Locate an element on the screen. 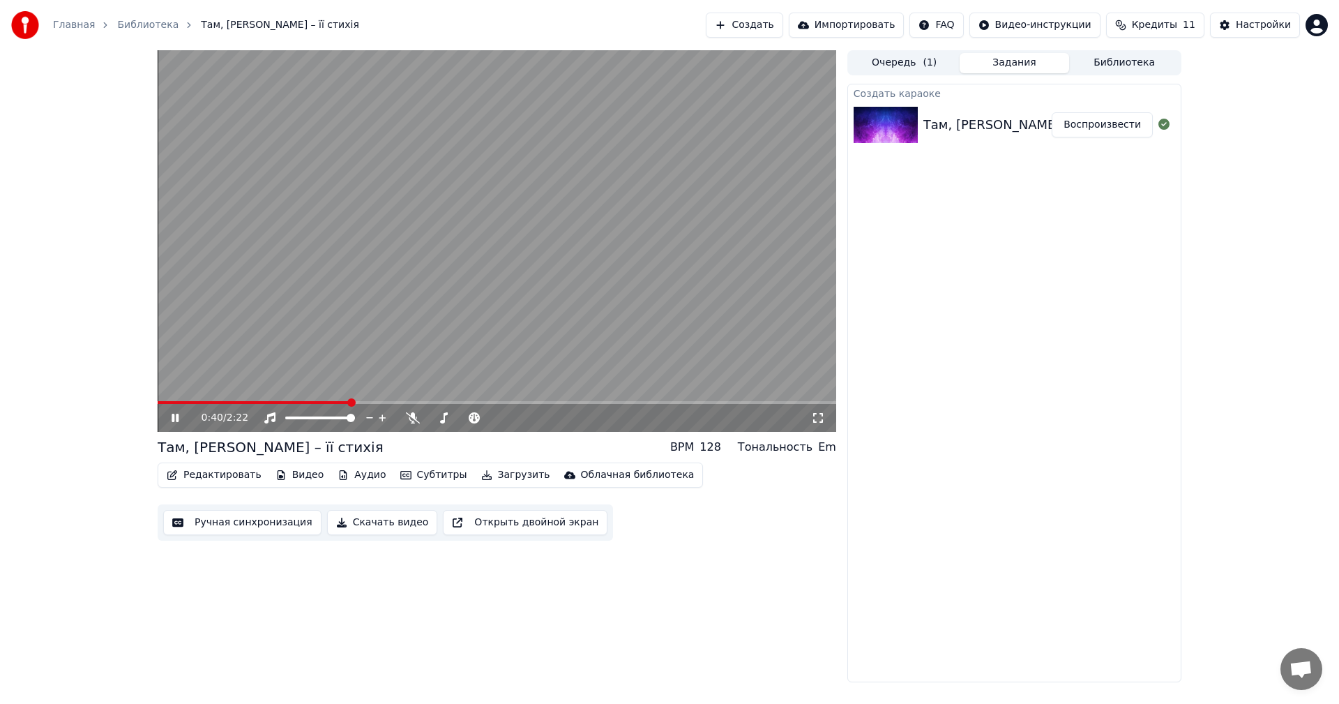 Image resolution: width=1339 pixels, height=704 pixels. button: Создать is located at coordinates (744, 25).